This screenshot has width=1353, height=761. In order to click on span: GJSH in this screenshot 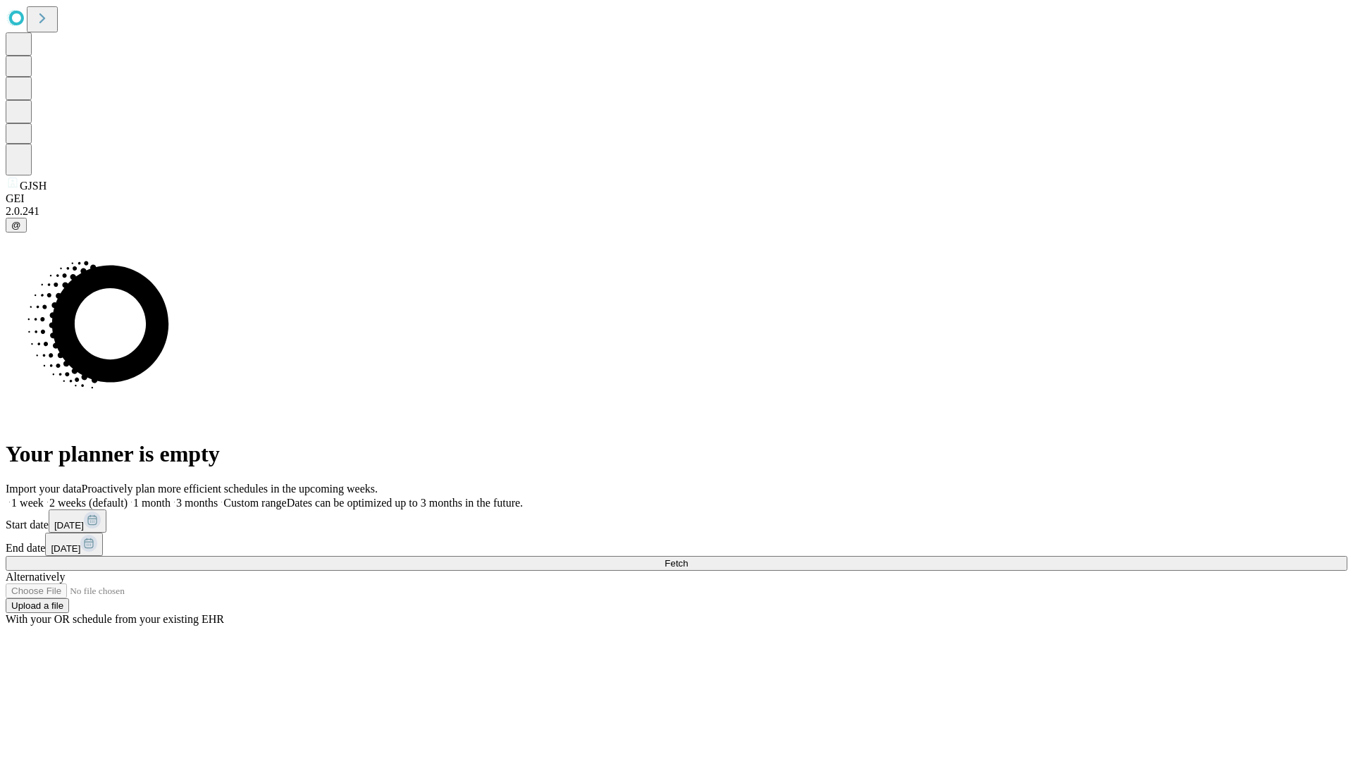, I will do `click(33, 185)`.